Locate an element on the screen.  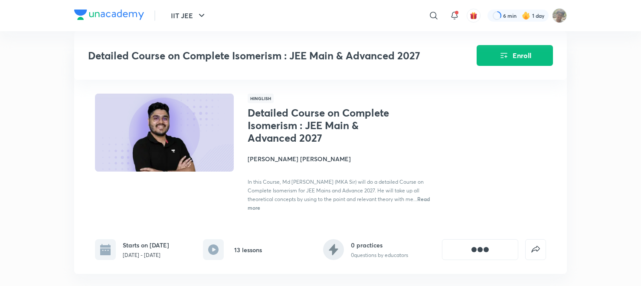
img: streak is located at coordinates (526, 16).